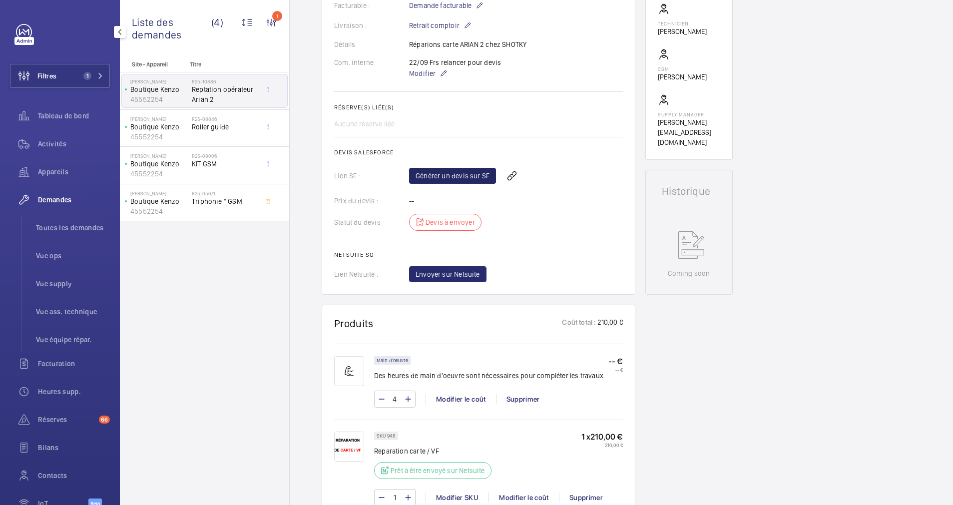 The height and width of the screenshot is (505, 953). Describe the element at coordinates (682, 69) in the screenshot. I see `p: CSM` at that location.